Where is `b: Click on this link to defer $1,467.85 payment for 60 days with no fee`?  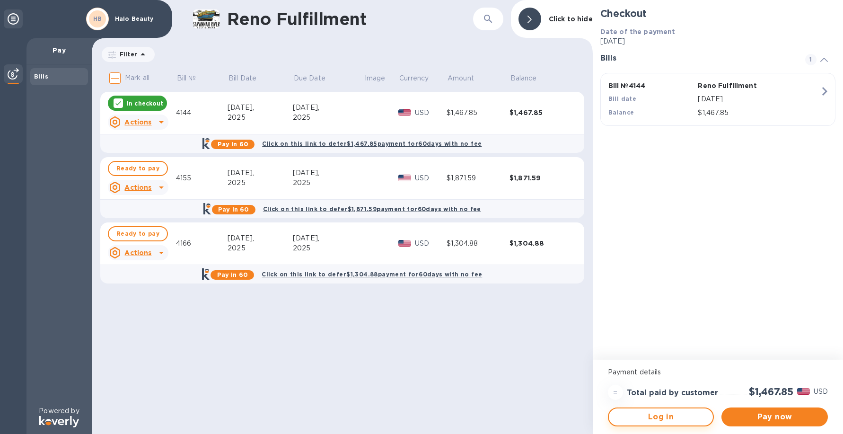 b: Click on this link to defer $1,467.85 payment for 60 days with no fee is located at coordinates (372, 143).